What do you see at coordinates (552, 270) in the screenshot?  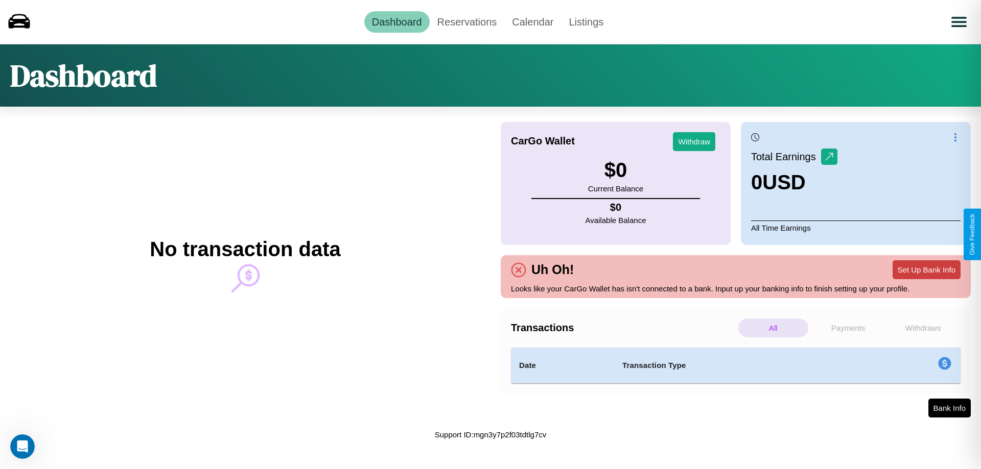 I see `h4: Uh Oh!` at bounding box center [552, 270].